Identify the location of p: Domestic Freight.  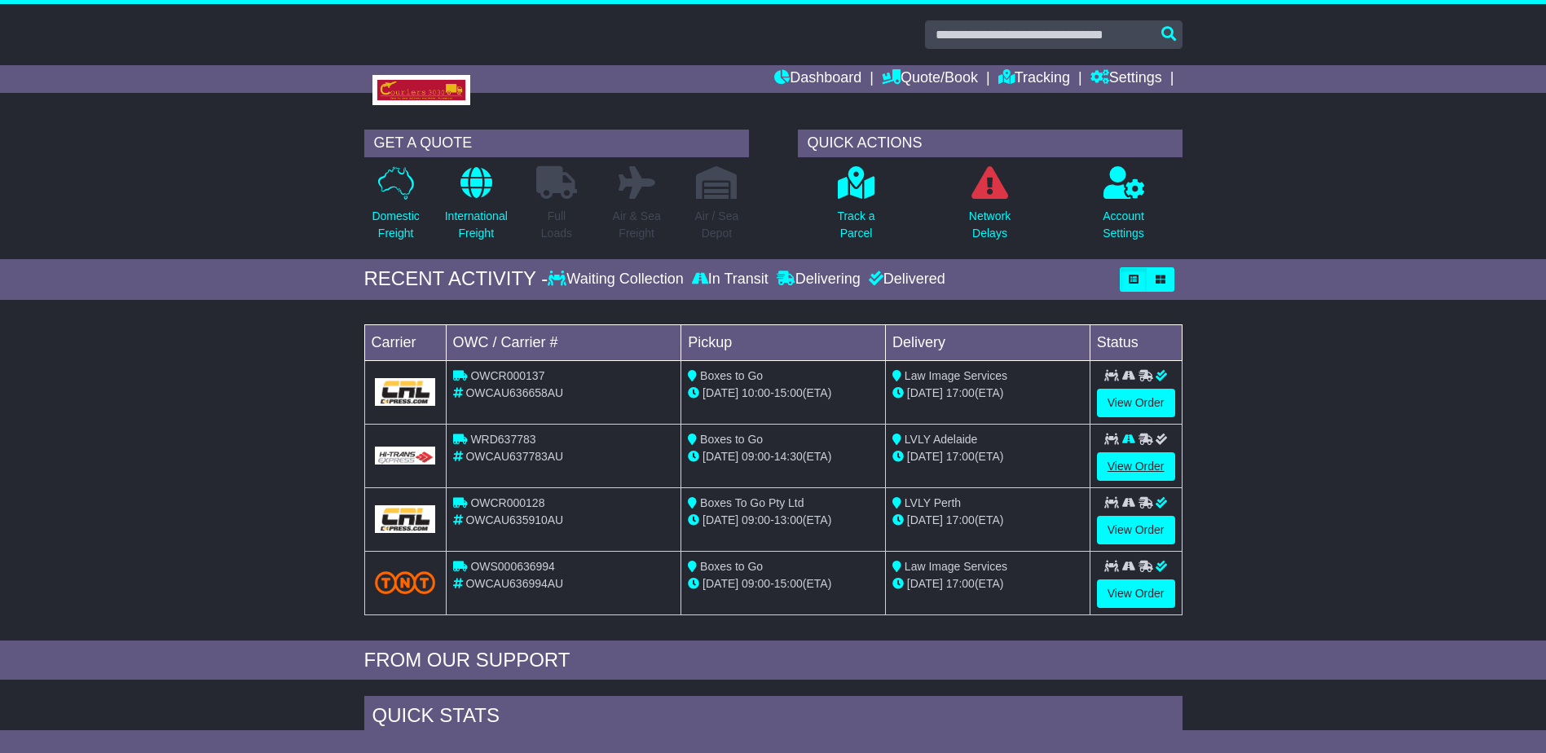
(395, 225).